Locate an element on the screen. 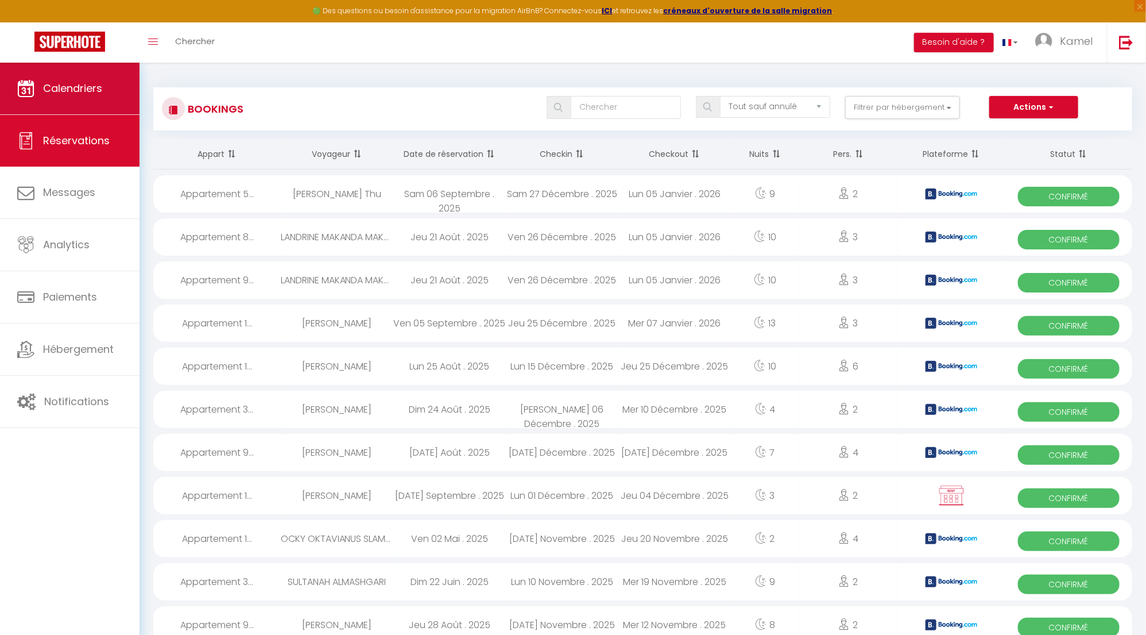 This screenshot has width=1146, height=635. a: ... Kamel is located at coordinates (1067, 43).